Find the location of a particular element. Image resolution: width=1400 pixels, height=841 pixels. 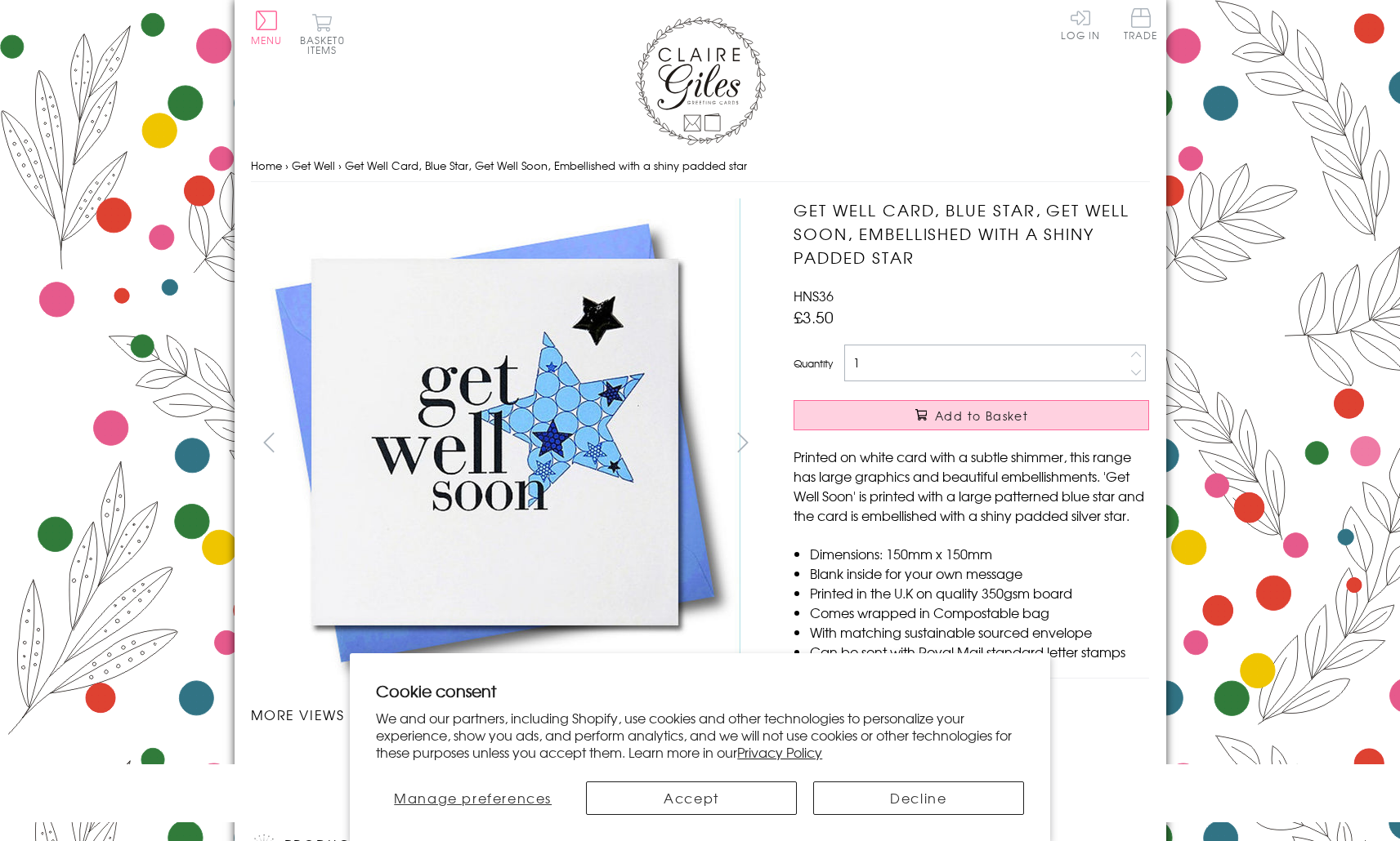

p: We and our partners, including Shopify, use cookies and other technologies to personalize your ex... is located at coordinates (700, 735).